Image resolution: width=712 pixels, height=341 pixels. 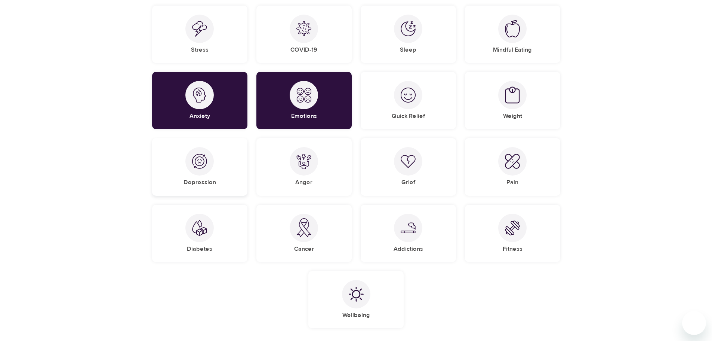 I want to click on h5: Mindful Eating, so click(x=512, y=50).